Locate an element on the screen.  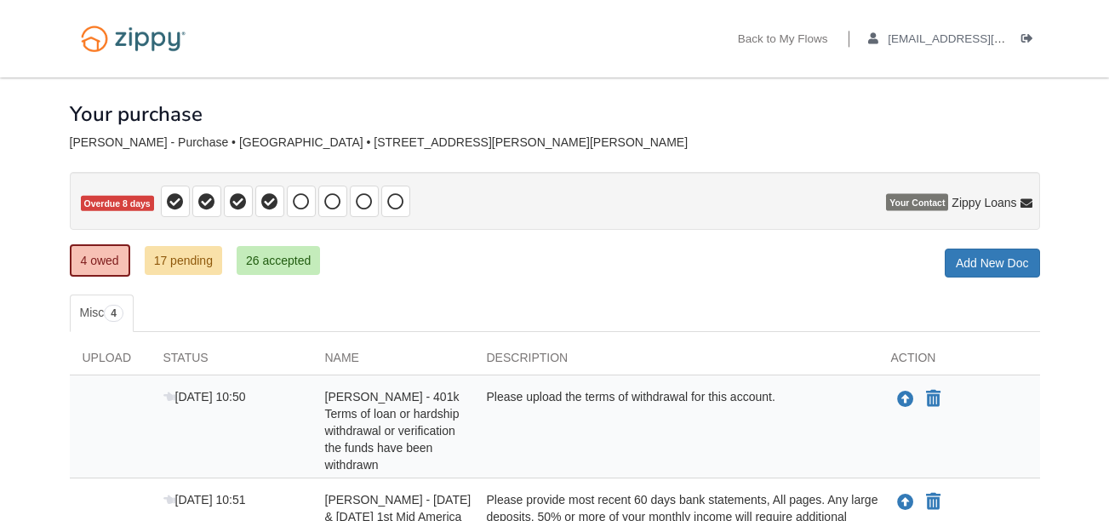
span: andcook84@outlook.com is located at coordinates (984, 38).